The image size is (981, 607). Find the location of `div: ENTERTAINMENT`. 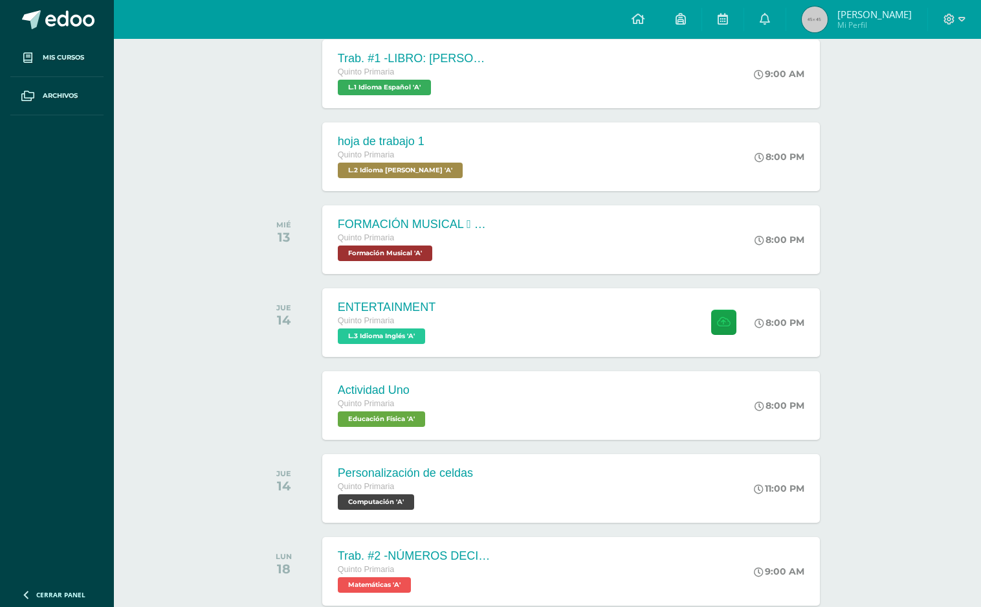

div: ENTERTAINMENT is located at coordinates (386, 307).